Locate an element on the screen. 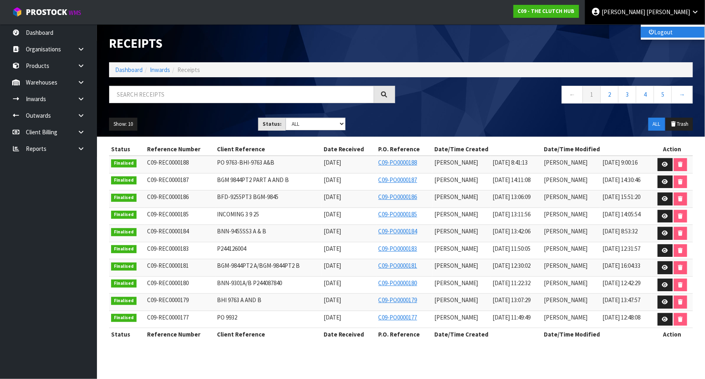 The width and height of the screenshot is (705, 379). span: C09-REC0000183 is located at coordinates (168, 248).